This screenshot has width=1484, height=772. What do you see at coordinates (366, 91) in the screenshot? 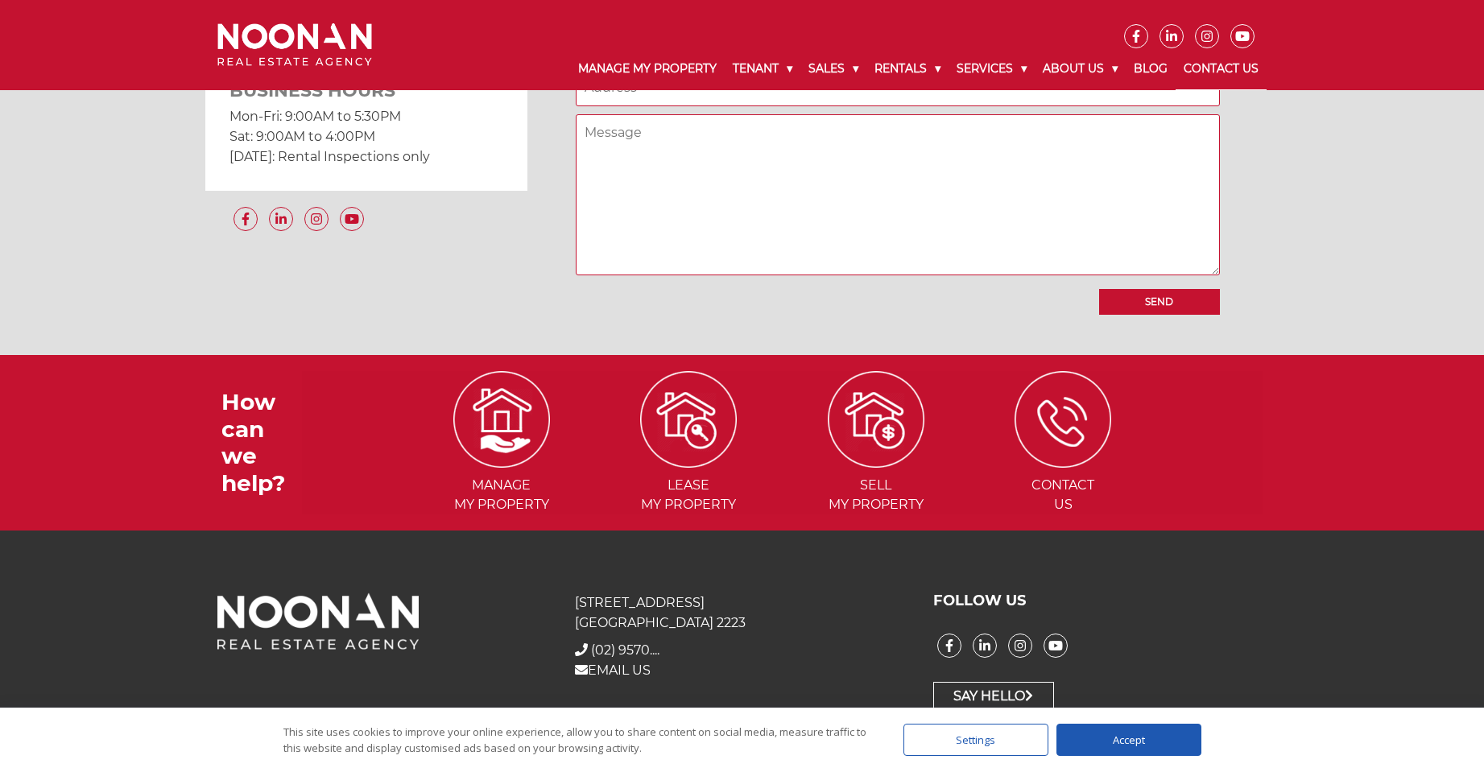
I see `h3: BUSINESS HOURS` at bounding box center [366, 91].